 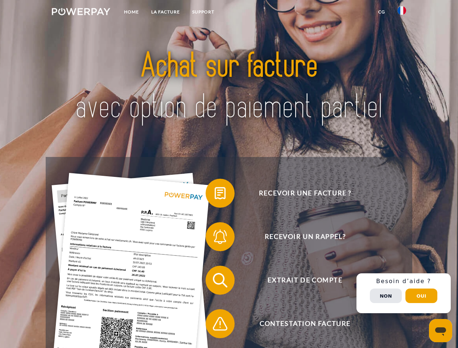 I want to click on span: Recevoir une facture ?, so click(x=305, y=193).